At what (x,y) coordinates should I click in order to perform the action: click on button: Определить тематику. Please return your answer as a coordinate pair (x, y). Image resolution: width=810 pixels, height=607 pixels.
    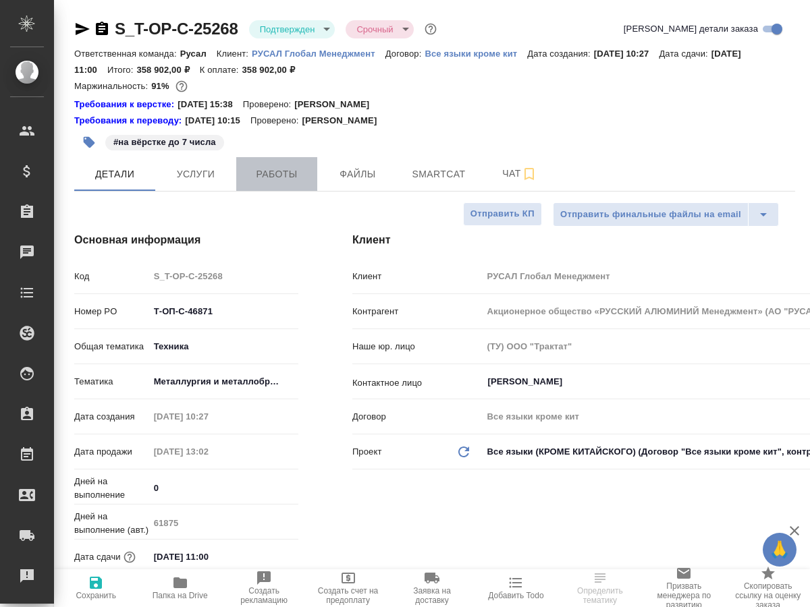
    Looking at the image, I should click on (600, 589).